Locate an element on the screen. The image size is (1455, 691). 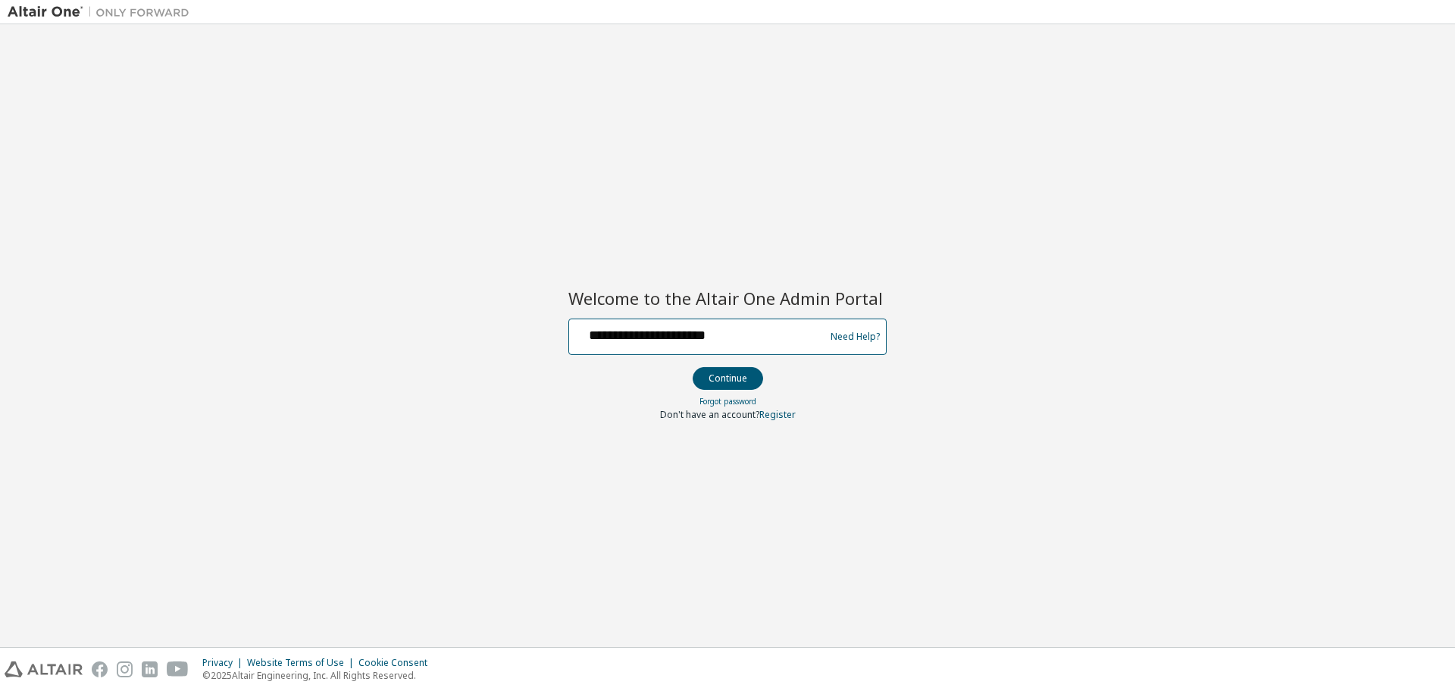
img: altair_logo.svg is located at coordinates (43, 669).